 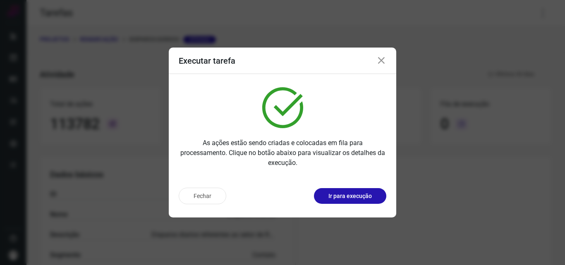 I want to click on button: Fechar, so click(x=202, y=196).